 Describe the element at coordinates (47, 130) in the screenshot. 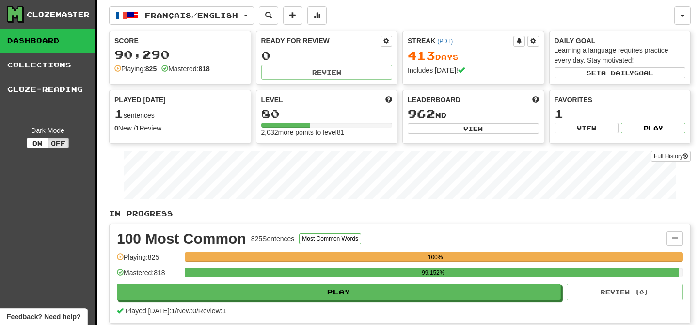

I see `div: Dark Mode` at that location.